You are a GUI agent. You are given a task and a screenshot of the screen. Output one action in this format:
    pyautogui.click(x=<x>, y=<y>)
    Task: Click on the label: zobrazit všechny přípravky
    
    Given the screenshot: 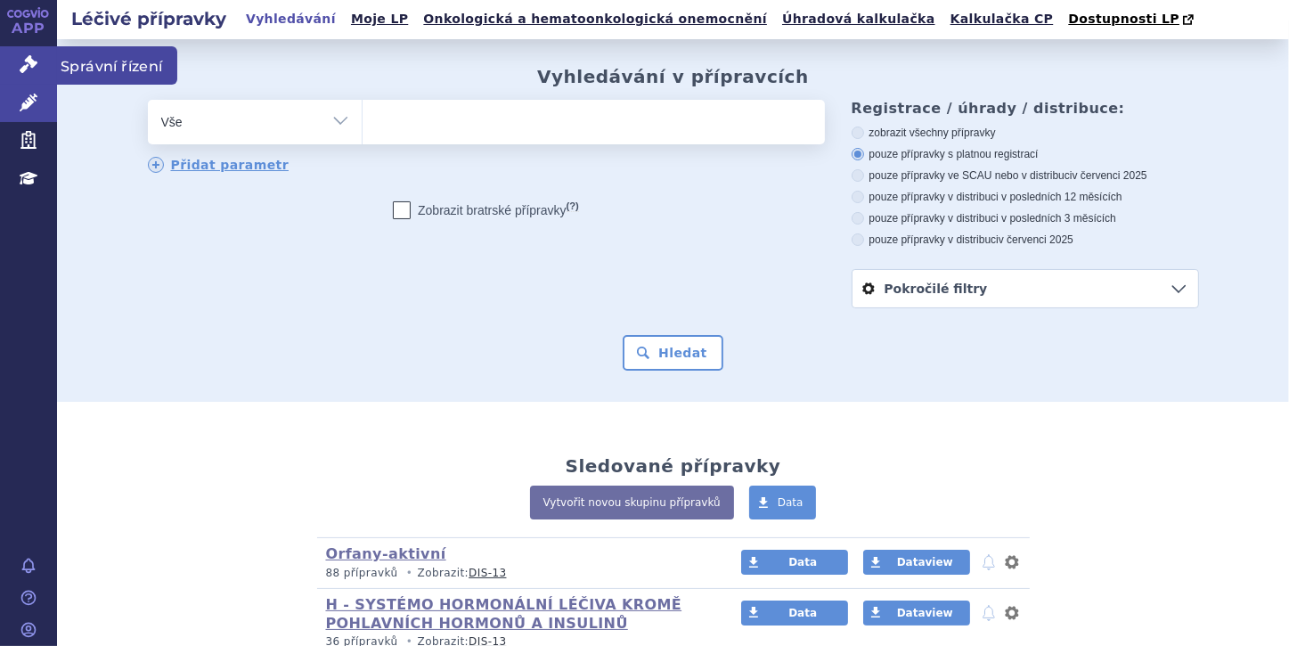 What is the action you would take?
    pyautogui.click(x=1025, y=133)
    